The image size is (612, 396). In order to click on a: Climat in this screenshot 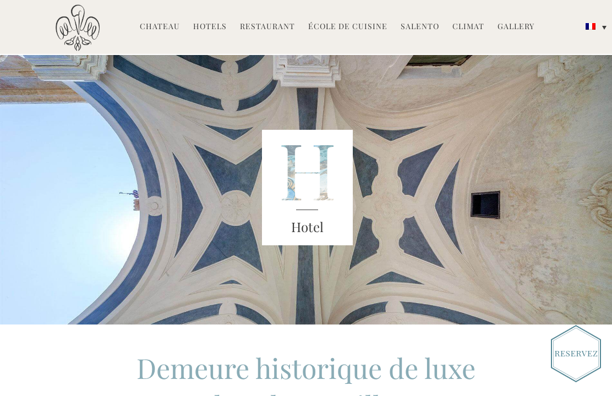, I will do `click(469, 27)`.